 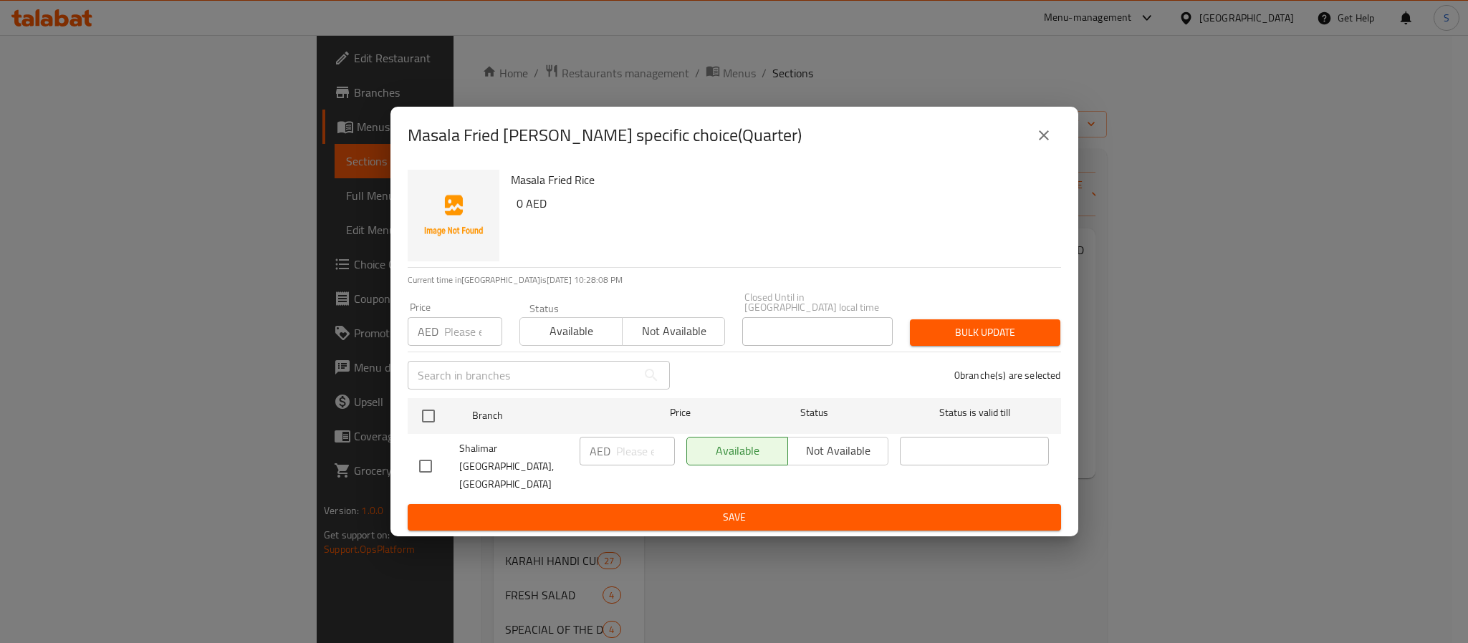 What do you see at coordinates (571, 331) in the screenshot?
I see `span: Available` at bounding box center [571, 331].